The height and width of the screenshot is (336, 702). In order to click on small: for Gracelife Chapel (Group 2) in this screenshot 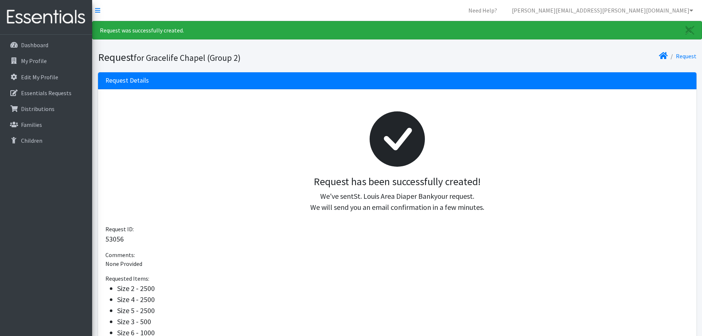, I will do `click(187, 58)`.